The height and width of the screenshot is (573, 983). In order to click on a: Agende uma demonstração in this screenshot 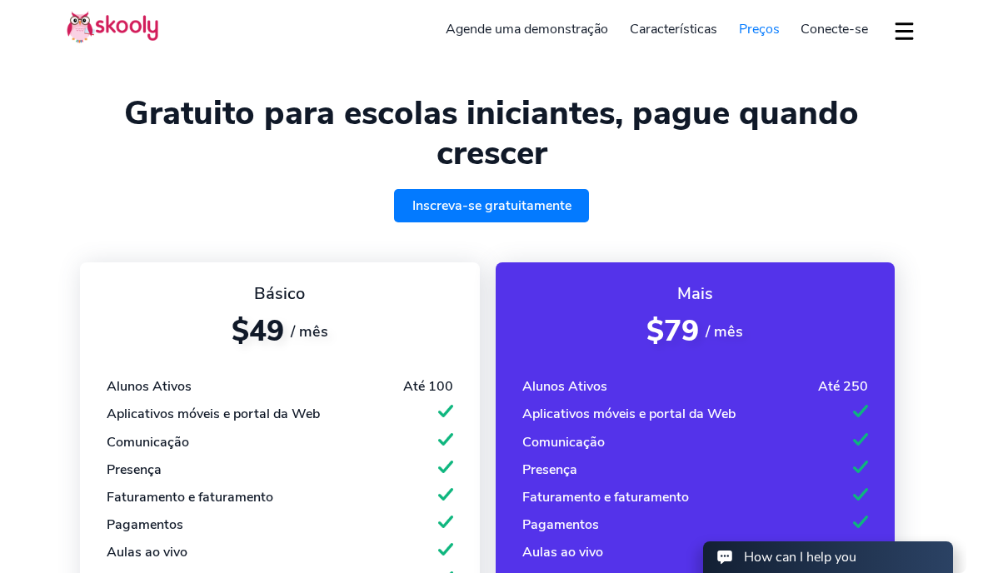, I will do `click(527, 29)`.